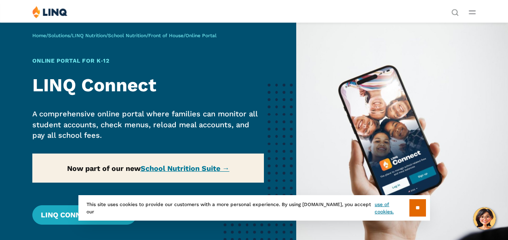 This screenshot has width=508, height=240. Describe the element at coordinates (455, 11) in the screenshot. I see `nav: Utility Navigation` at that location.